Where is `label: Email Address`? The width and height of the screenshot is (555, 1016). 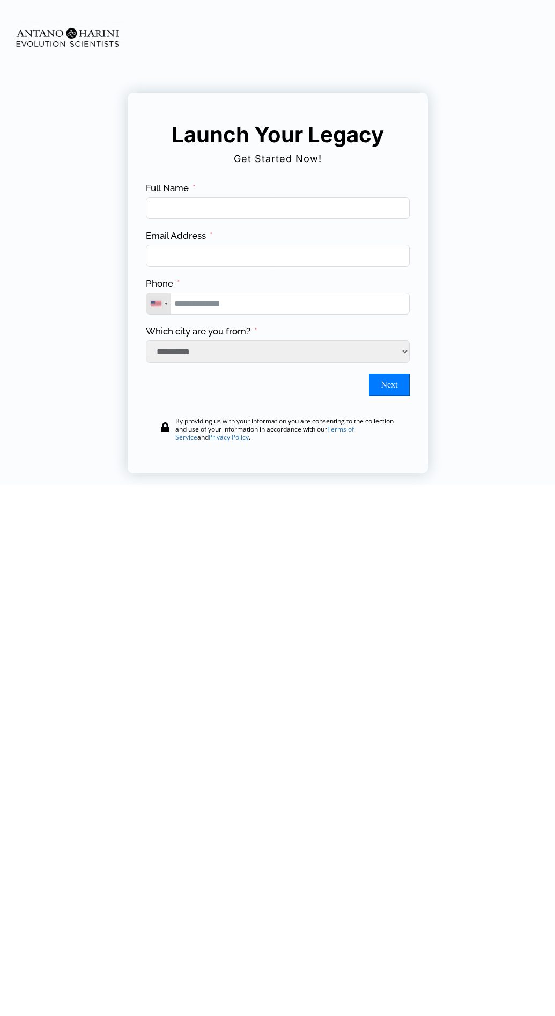
label: Email Address is located at coordinates (179, 236).